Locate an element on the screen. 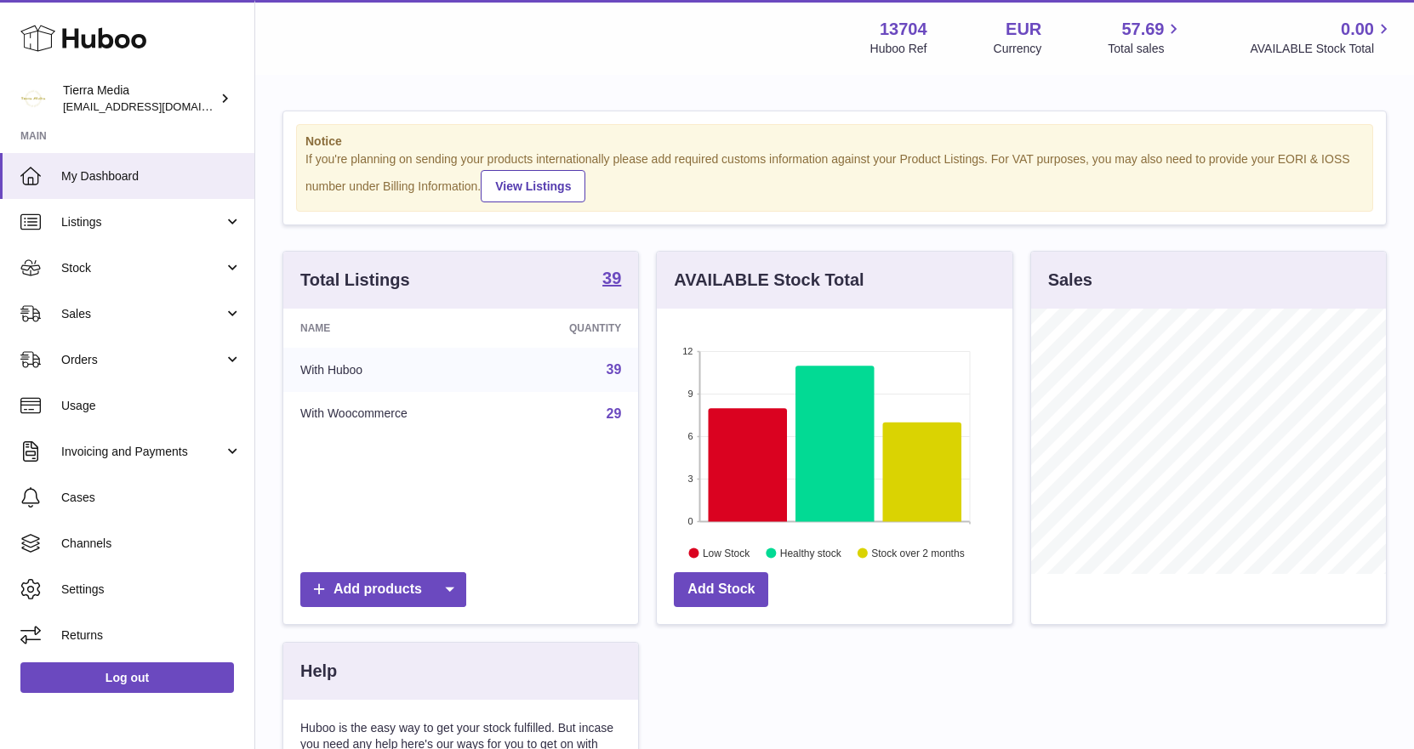 The height and width of the screenshot is (749, 1414). td: With Woocommerce is located at coordinates (393, 414).